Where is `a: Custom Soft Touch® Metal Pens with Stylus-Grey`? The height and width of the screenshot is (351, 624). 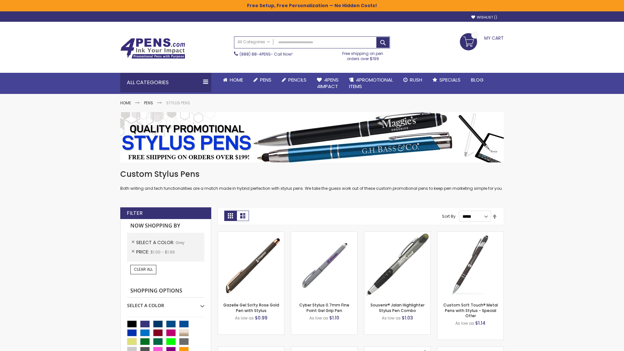 a: Custom Soft Touch® Metal Pens with Stylus-Grey is located at coordinates (470, 234).